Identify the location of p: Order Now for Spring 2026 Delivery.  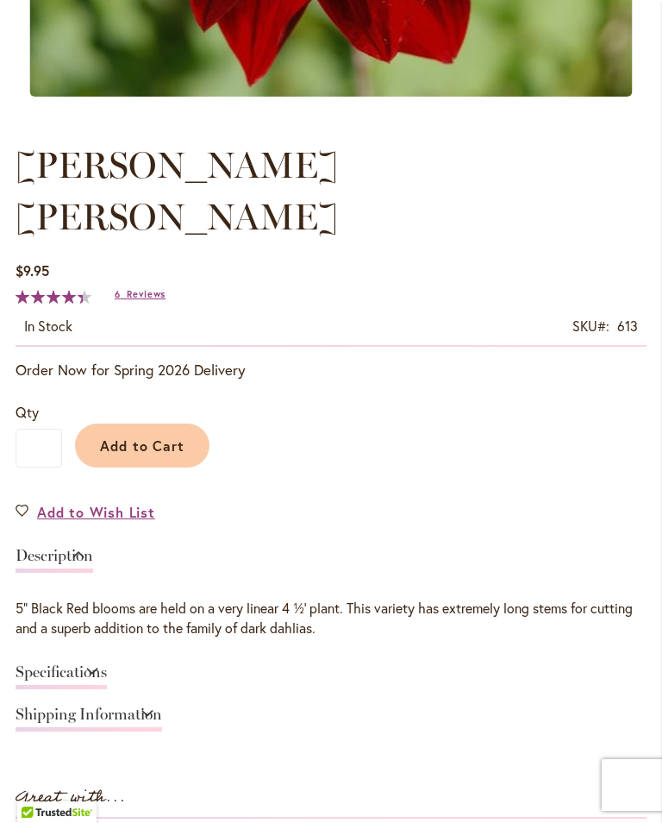
(331, 370).